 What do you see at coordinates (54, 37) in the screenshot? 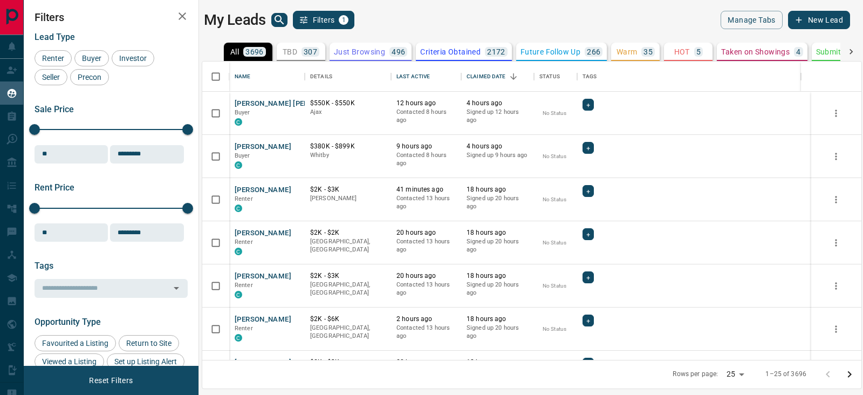
I see `span: Lead Type` at bounding box center [54, 37].